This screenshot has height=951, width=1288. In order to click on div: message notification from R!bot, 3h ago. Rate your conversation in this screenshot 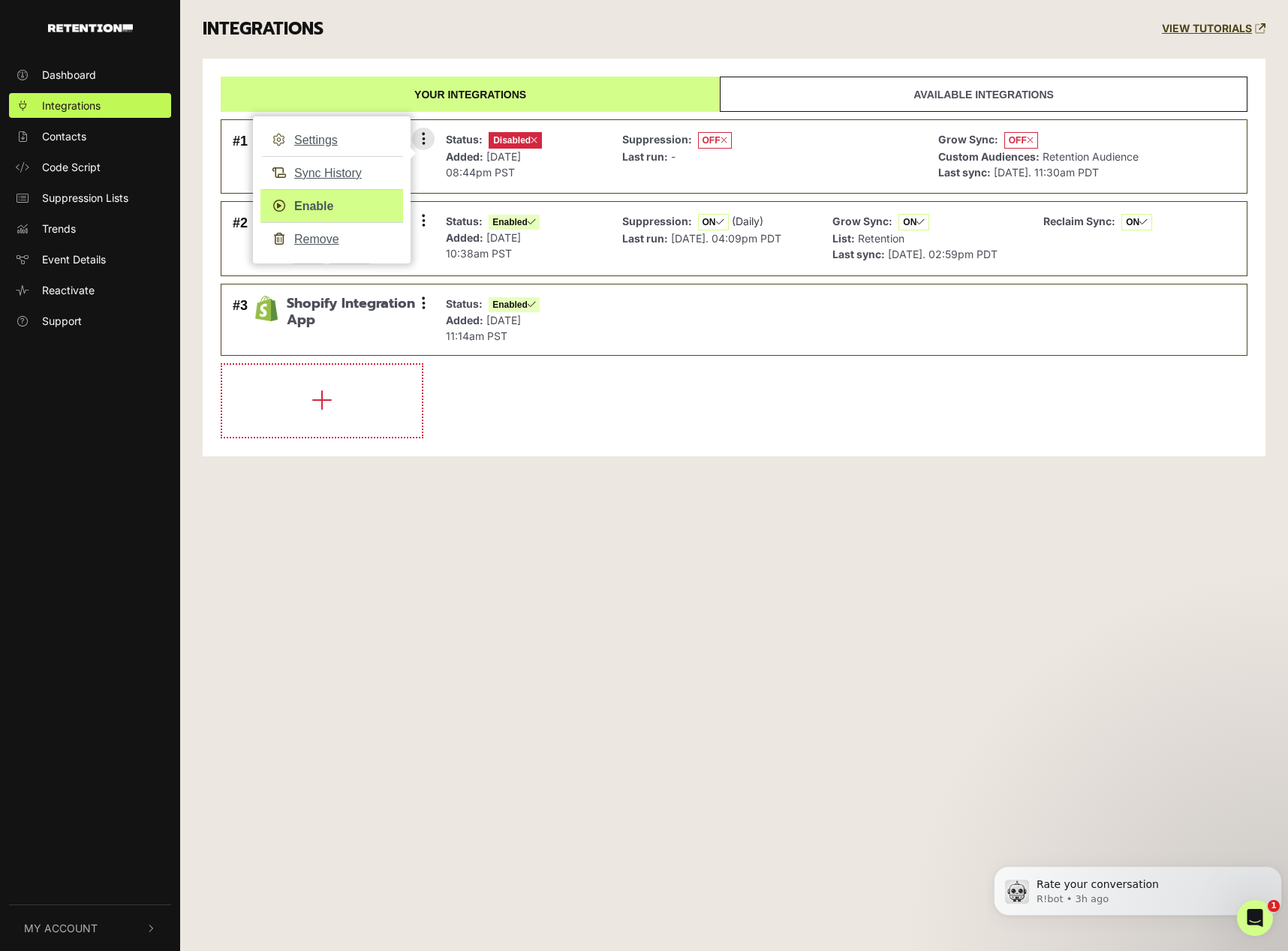, I will do `click(150, 57)`.